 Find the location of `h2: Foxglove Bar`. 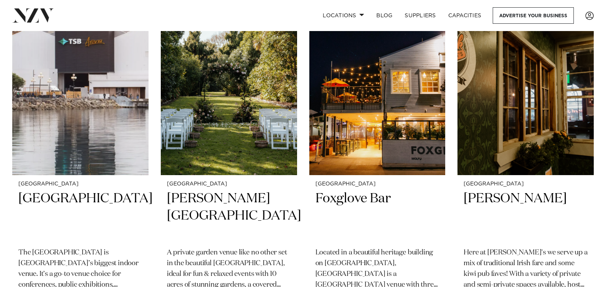

h2: Foxglove Bar is located at coordinates (378, 216).